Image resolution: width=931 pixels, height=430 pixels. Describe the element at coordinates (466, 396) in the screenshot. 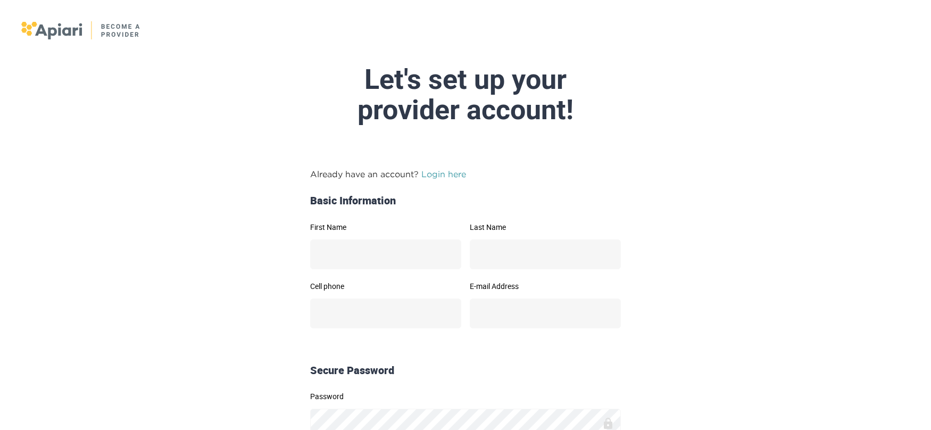

I see `label: Password` at that location.